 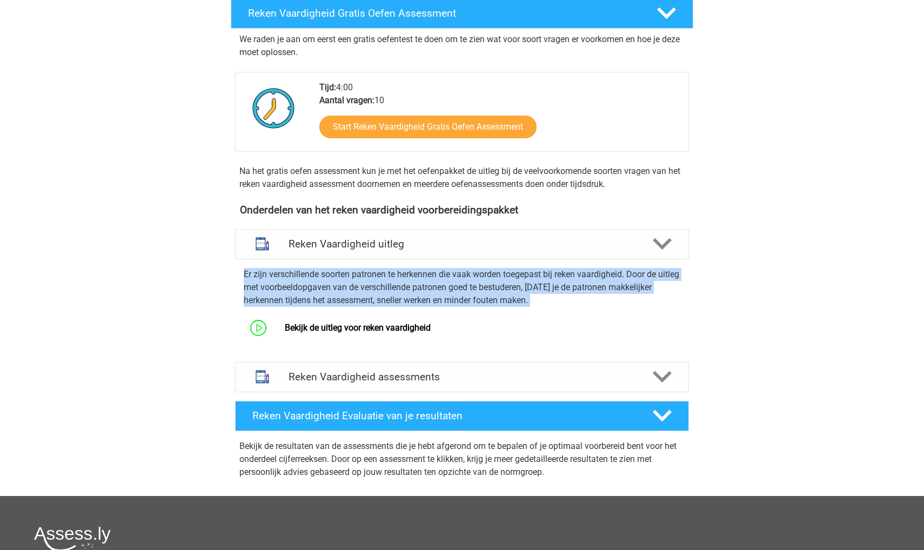 I want to click on a: Start Reken Vaardigheid Gratis Oefen Assessment, so click(x=428, y=127).